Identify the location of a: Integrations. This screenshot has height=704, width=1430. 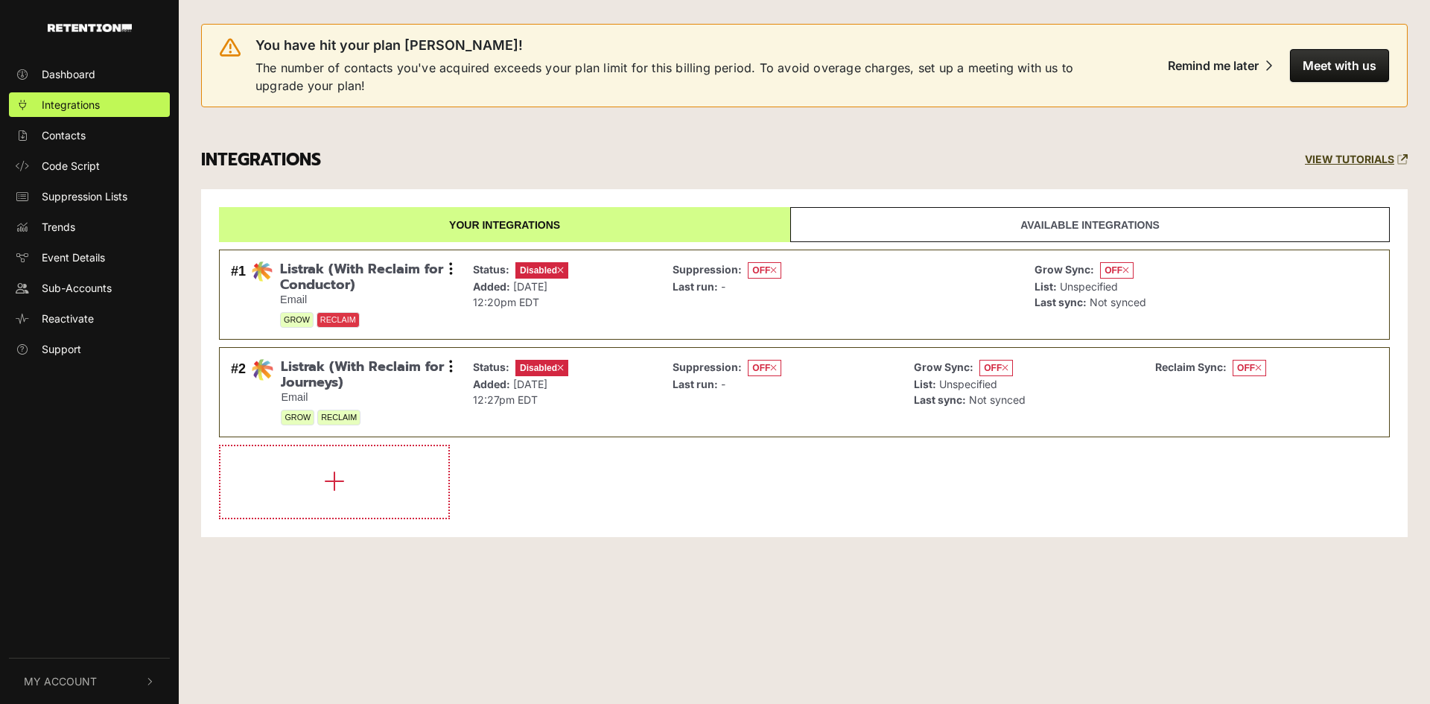
(89, 104).